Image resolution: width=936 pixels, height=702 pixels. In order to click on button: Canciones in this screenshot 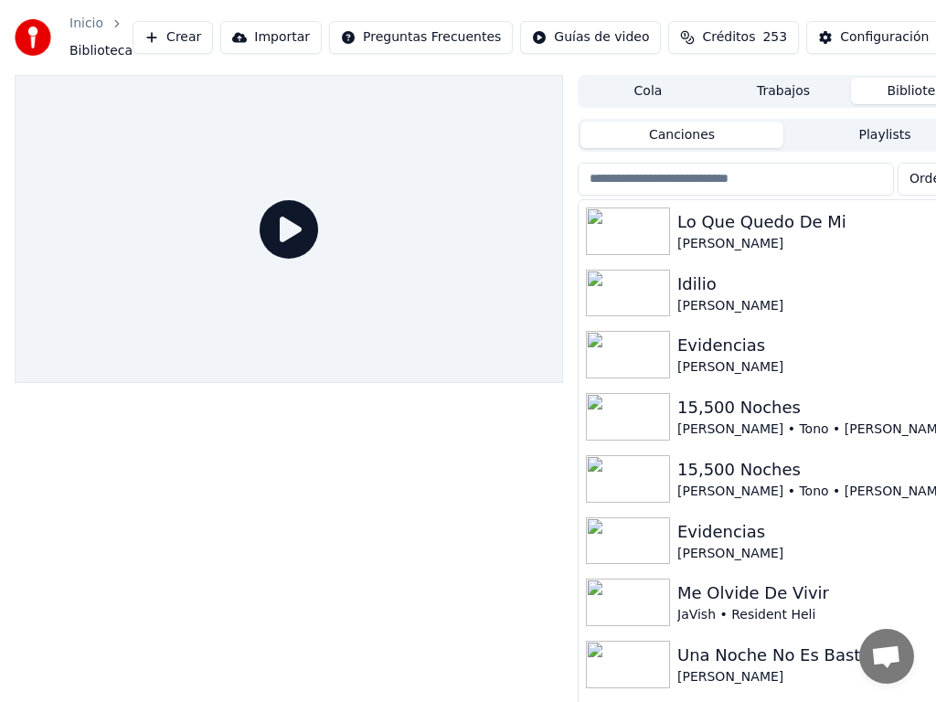, I will do `click(682, 134)`.